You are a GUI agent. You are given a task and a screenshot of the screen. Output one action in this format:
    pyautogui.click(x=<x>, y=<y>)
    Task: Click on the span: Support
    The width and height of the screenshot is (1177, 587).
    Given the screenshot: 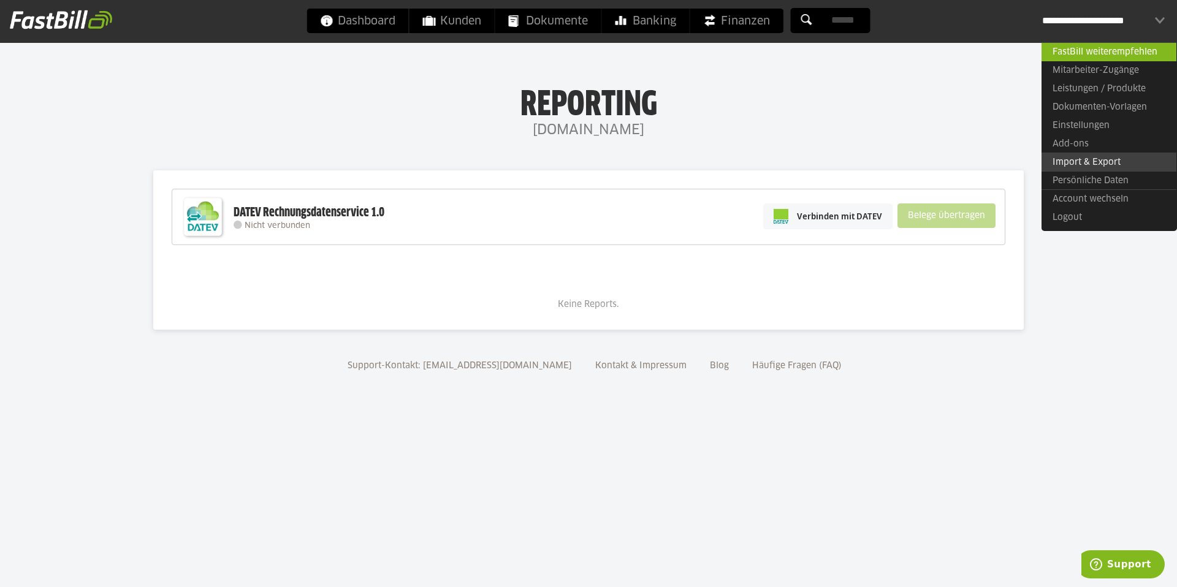 What is the action you would take?
    pyautogui.click(x=48, y=14)
    